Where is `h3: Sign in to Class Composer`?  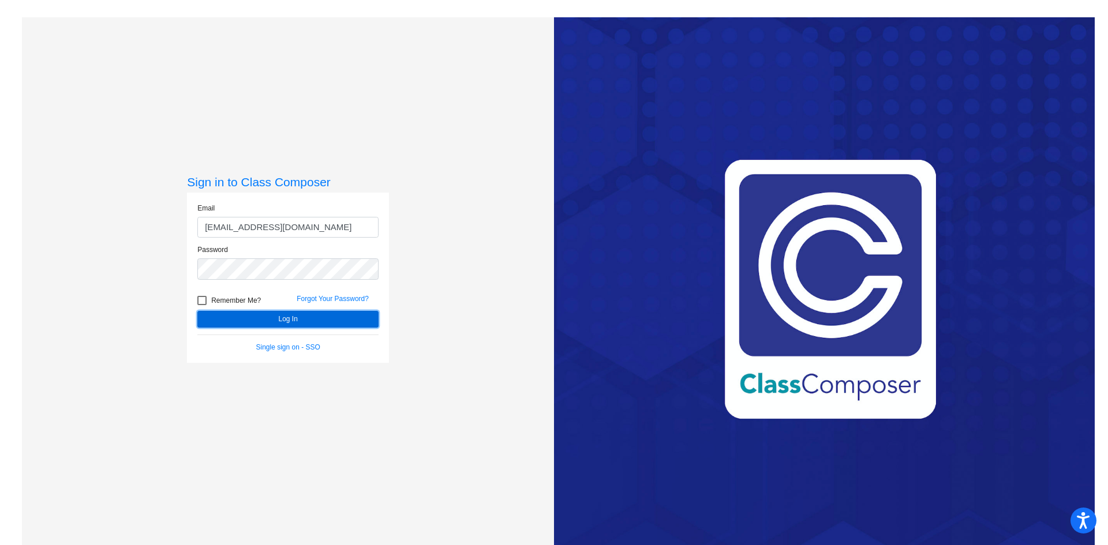
h3: Sign in to Class Composer is located at coordinates (288, 182).